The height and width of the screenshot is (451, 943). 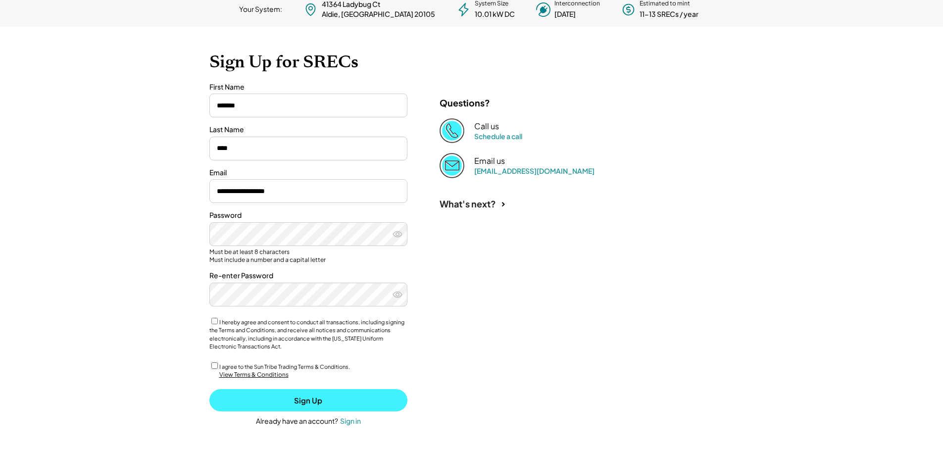 I want to click on img: Phone%20copy%403x.png, so click(x=452, y=131).